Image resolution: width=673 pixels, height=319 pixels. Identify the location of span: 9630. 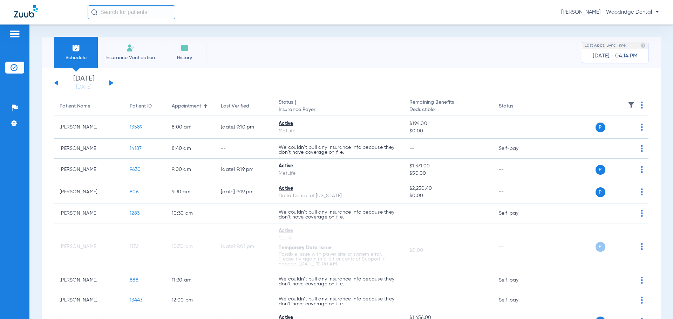
(135, 170).